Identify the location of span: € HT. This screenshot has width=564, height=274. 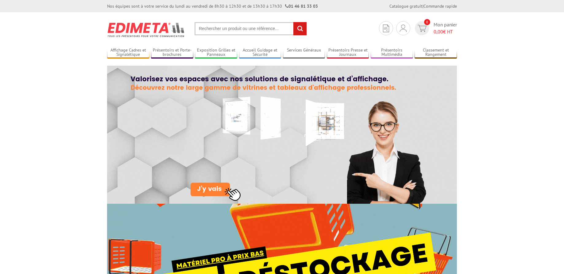
(445, 32).